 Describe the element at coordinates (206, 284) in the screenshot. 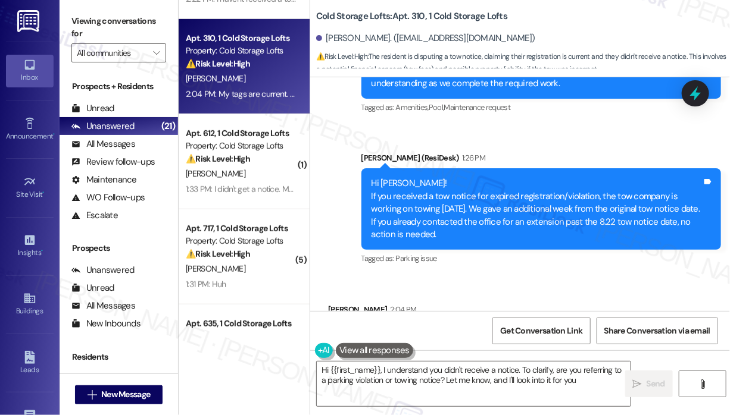

I see `div: 1:31 PM: Huh` at that location.